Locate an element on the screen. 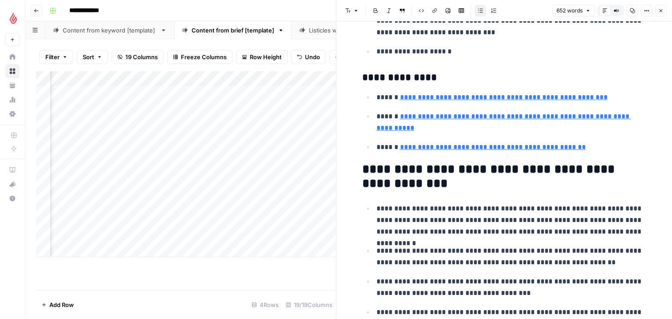 The image size is (672, 319). button: Freeze Columns is located at coordinates (200, 57).